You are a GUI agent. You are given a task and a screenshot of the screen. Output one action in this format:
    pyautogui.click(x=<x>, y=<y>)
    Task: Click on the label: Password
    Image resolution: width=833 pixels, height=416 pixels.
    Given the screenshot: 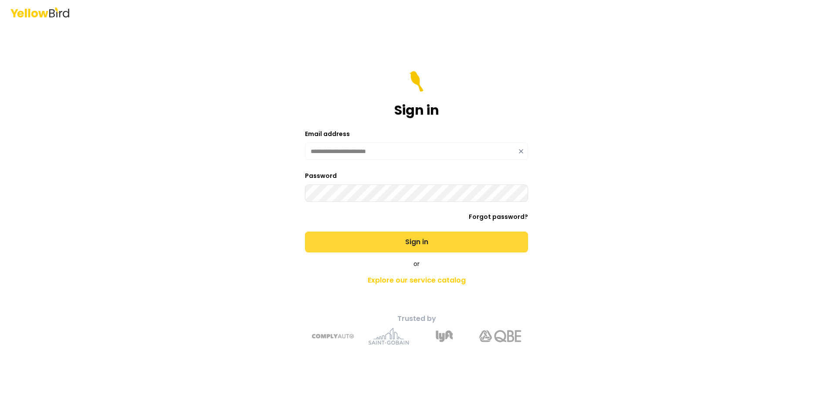 What is the action you would take?
    pyautogui.click(x=321, y=176)
    